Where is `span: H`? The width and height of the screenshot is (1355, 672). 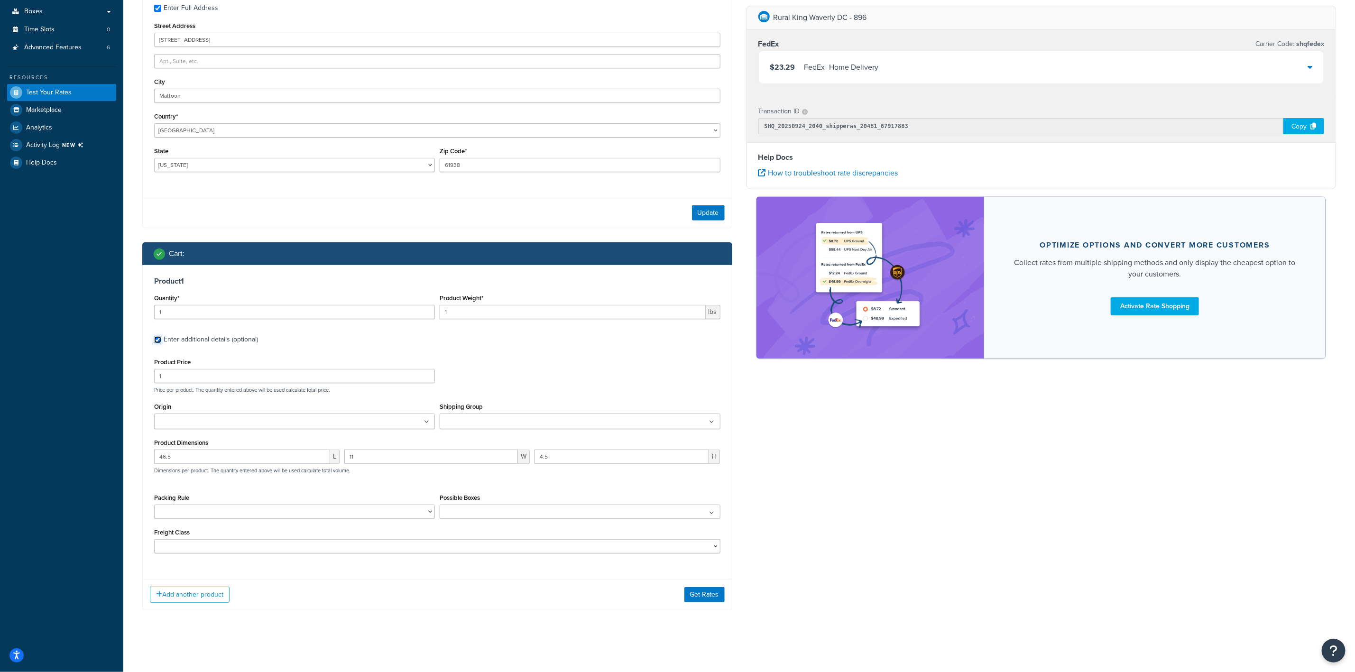
span: H is located at coordinates (714, 457).